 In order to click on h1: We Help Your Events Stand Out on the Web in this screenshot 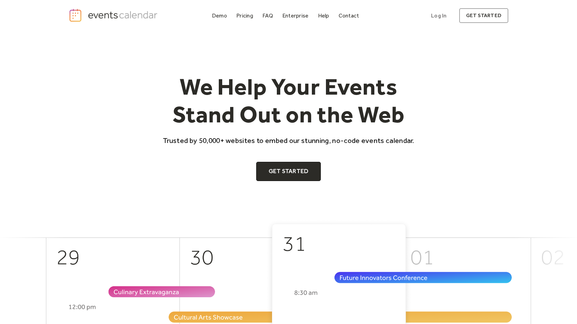, I will do `click(288, 101)`.